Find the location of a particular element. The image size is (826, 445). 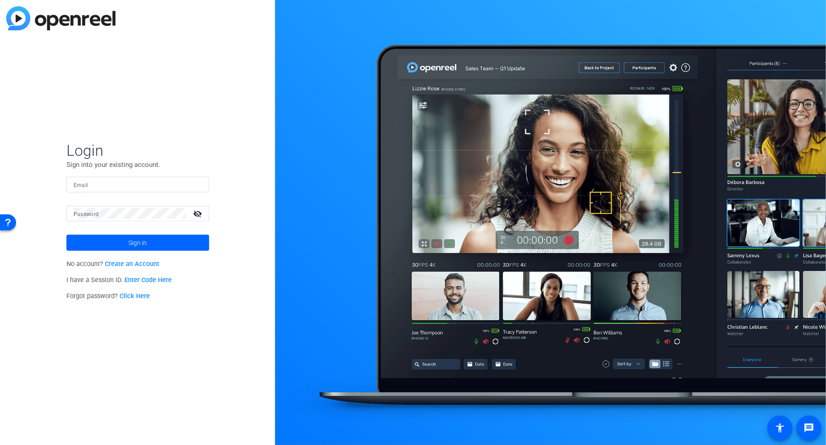

a: Click Here is located at coordinates (135, 296).